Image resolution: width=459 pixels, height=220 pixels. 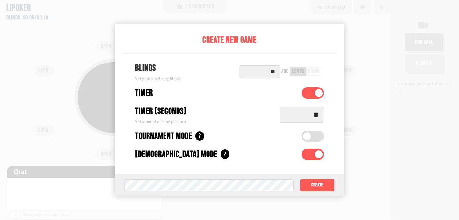 I want to click on div: Set your small/big blinds, so click(x=158, y=78).